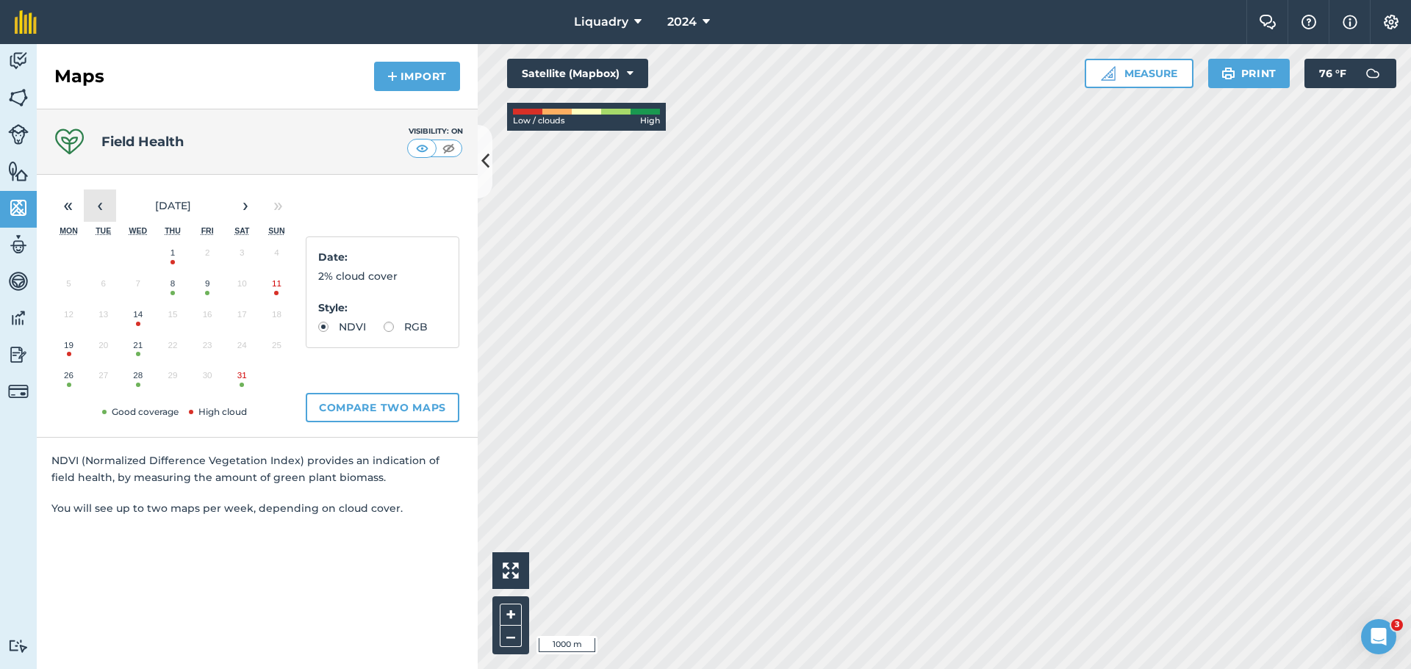 The image size is (1411, 669). Describe the element at coordinates (103, 318) in the screenshot. I see `button: May 13, 2025` at that location.